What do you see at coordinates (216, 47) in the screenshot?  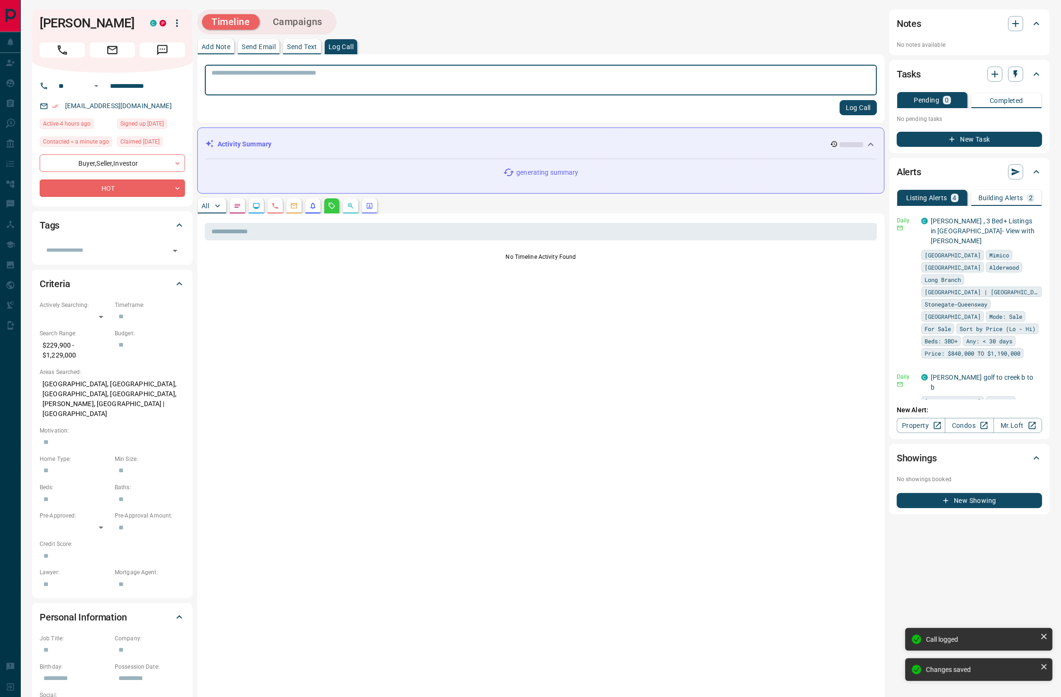 I see `p: Add Note` at bounding box center [216, 47].